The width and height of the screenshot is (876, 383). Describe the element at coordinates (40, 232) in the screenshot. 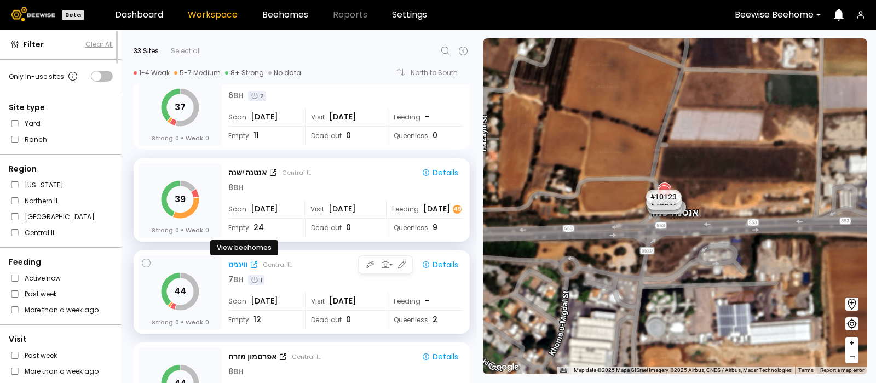

I see `label: Central IL` at that location.